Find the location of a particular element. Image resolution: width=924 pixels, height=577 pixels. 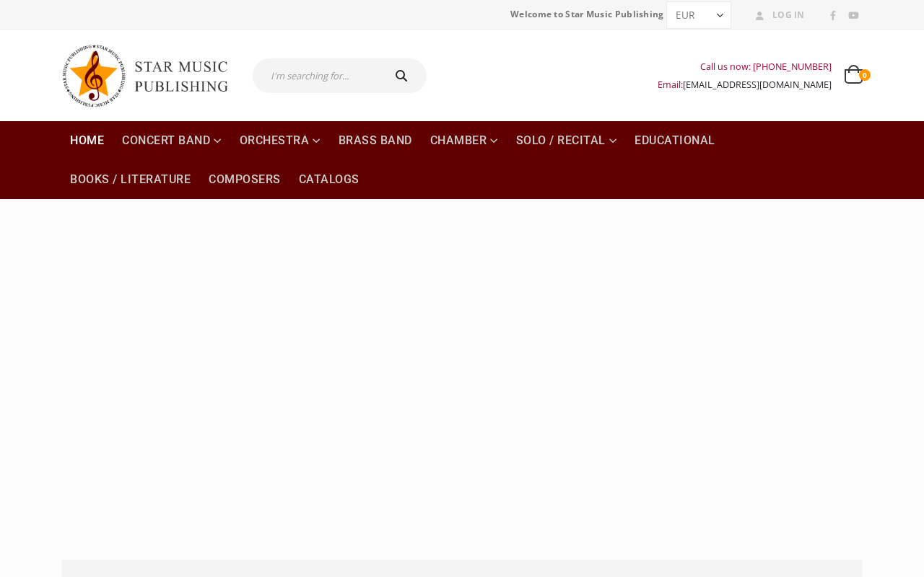

a: Facebook is located at coordinates (833, 16).